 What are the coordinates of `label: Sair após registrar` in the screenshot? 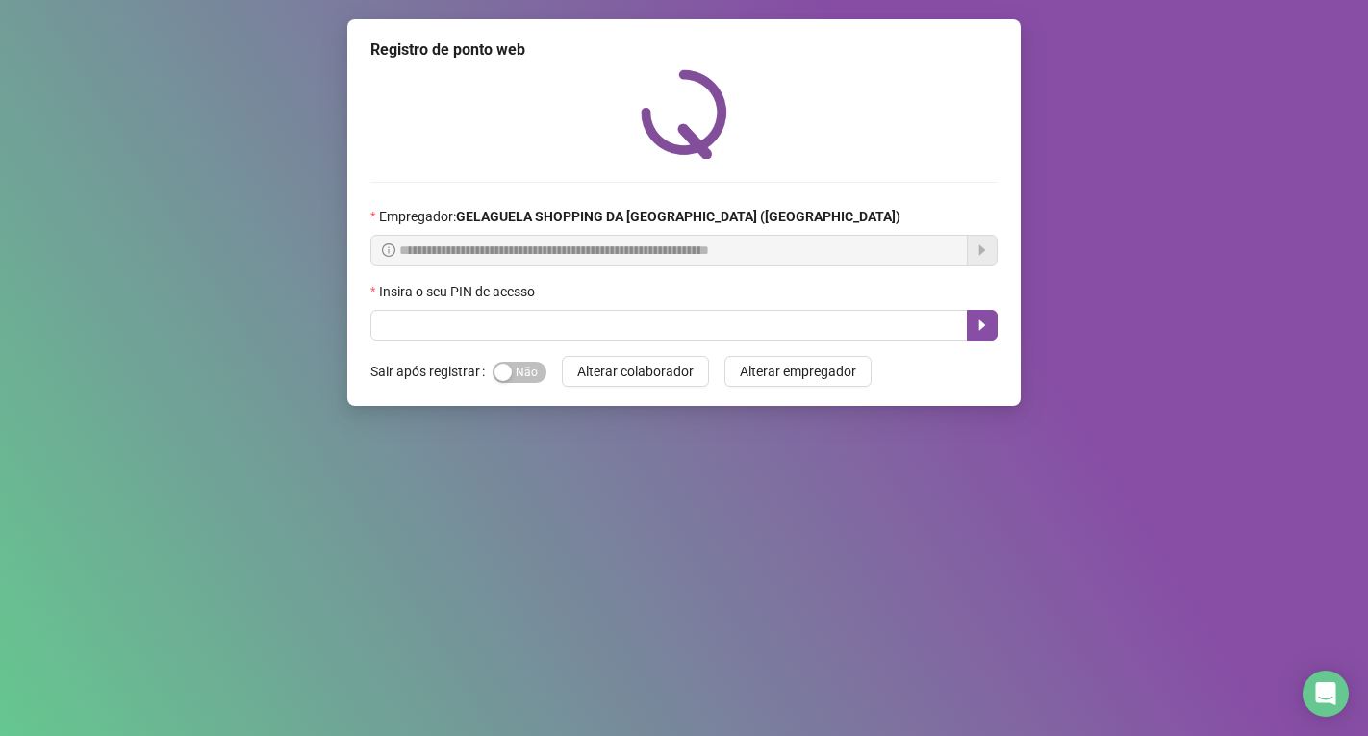 It's located at (431, 371).